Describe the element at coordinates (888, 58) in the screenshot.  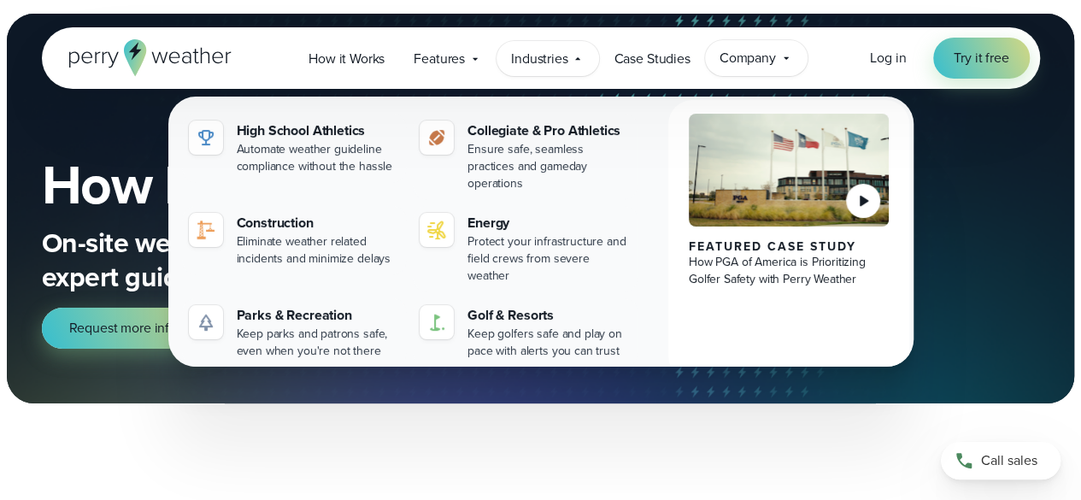
I see `a: Log in` at that location.